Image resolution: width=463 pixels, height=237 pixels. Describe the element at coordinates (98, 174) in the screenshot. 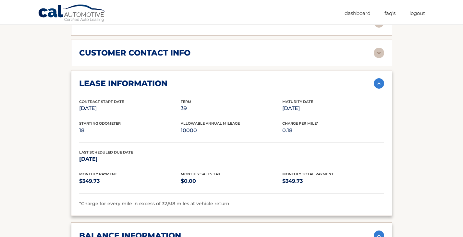

I see `span: Monthly Payment` at that location.